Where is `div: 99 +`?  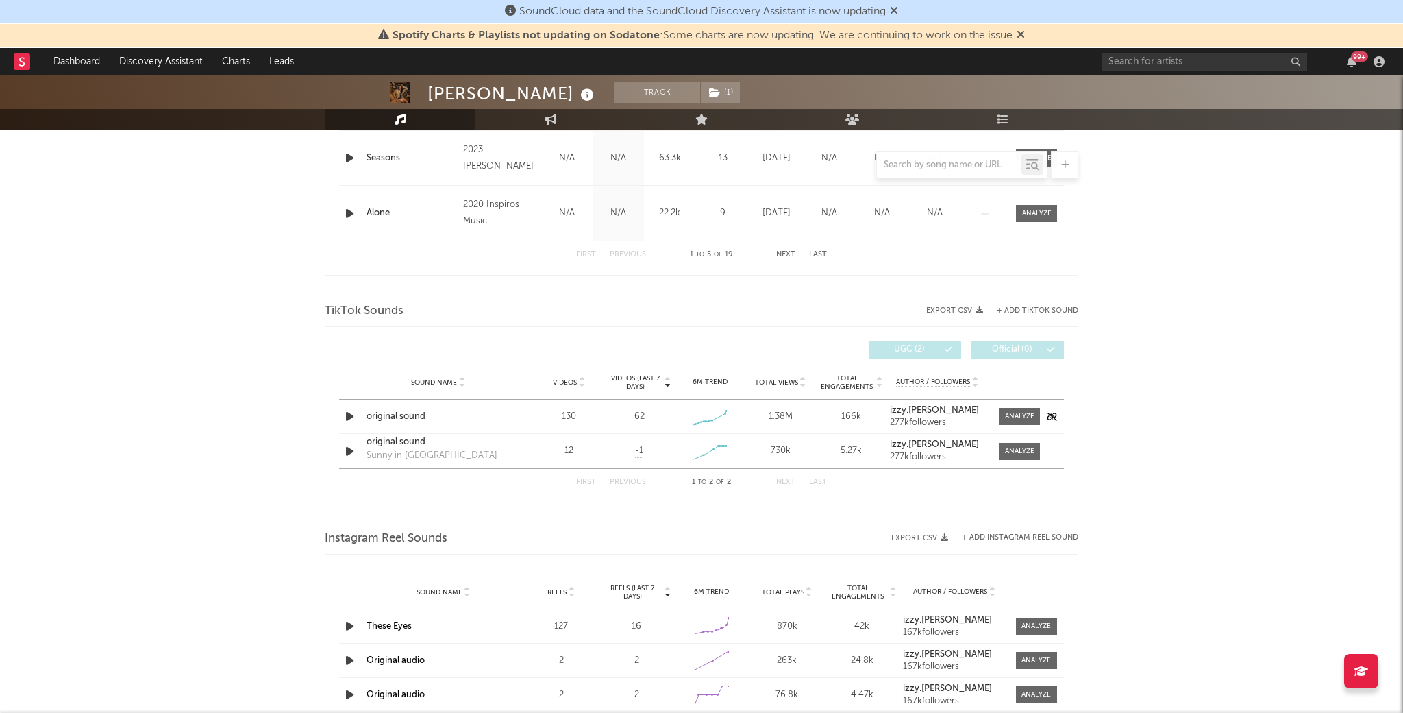 div: 99 + is located at coordinates (1360, 56).